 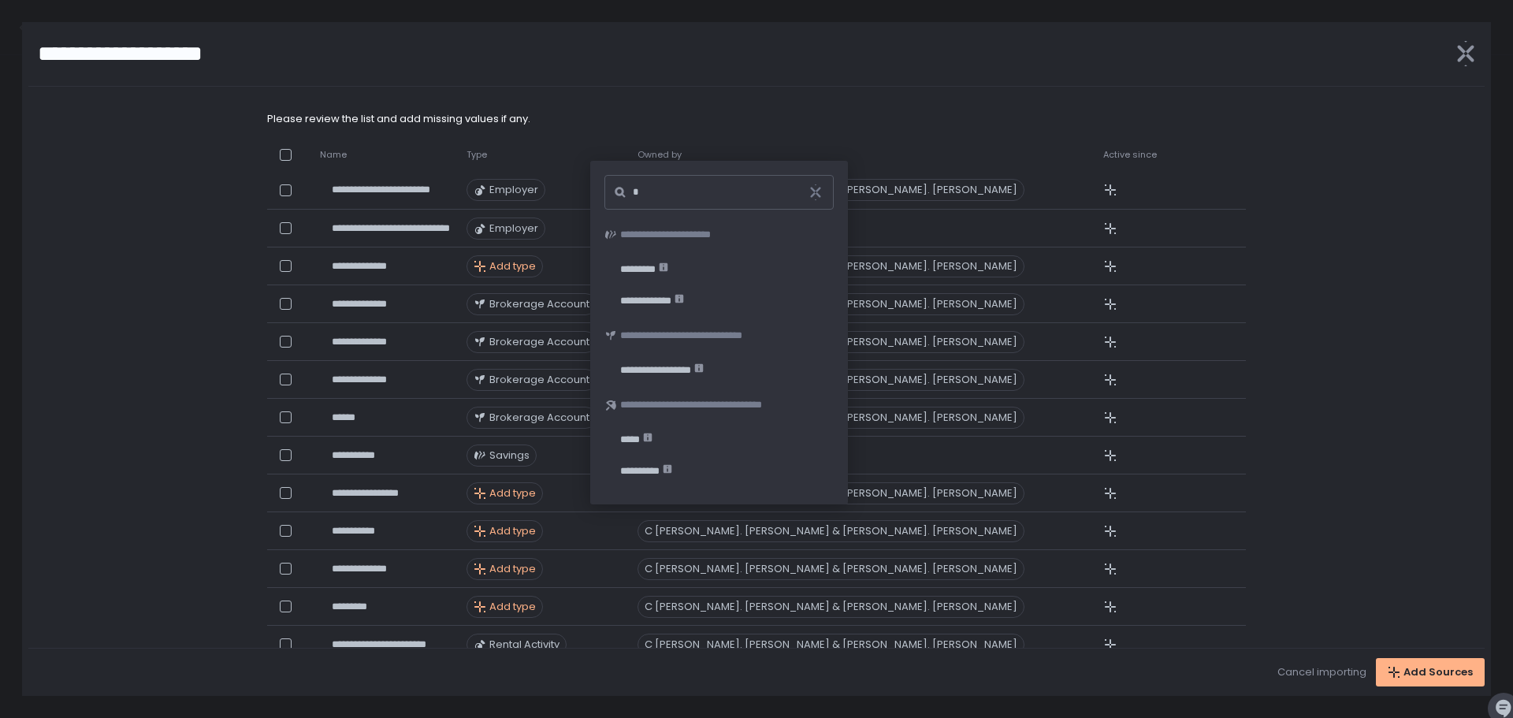 What do you see at coordinates (333, 154) in the screenshot?
I see `span: Name` at bounding box center [333, 154].